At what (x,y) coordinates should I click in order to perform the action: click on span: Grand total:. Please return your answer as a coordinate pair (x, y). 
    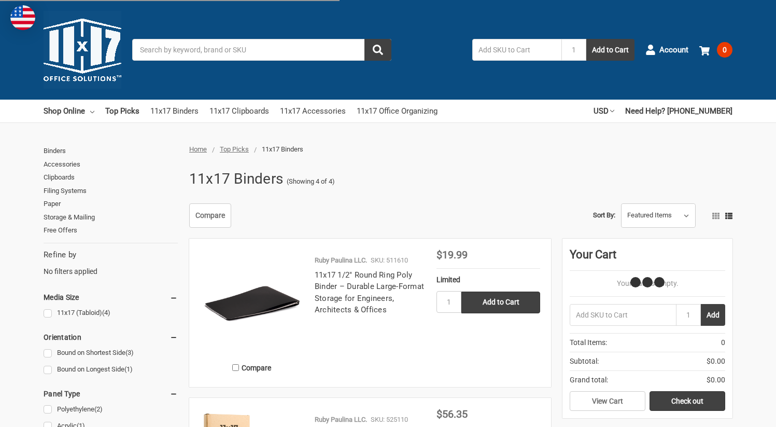
    Looking at the image, I should click on (589, 380).